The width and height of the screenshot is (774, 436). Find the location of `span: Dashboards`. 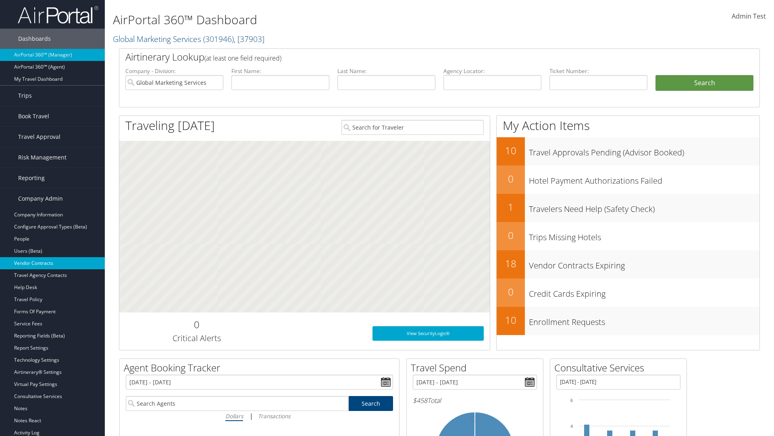

span: Dashboards is located at coordinates (34, 39).